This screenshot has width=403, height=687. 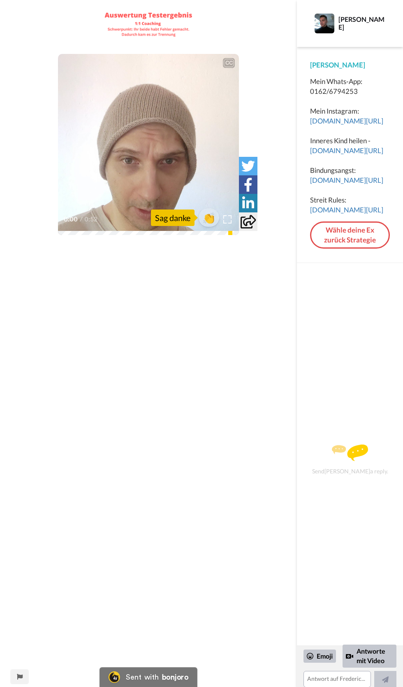 What do you see at coordinates (149, 24) in the screenshot?
I see `img: 6b0f2e10-f683-483c-baa6-d526058004dc` at bounding box center [149, 24].